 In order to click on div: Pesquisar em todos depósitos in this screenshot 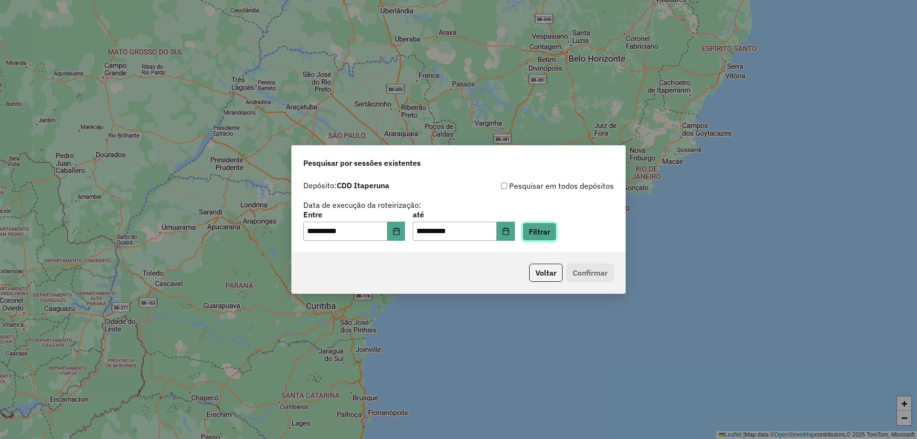, I will do `click(536, 186)`.